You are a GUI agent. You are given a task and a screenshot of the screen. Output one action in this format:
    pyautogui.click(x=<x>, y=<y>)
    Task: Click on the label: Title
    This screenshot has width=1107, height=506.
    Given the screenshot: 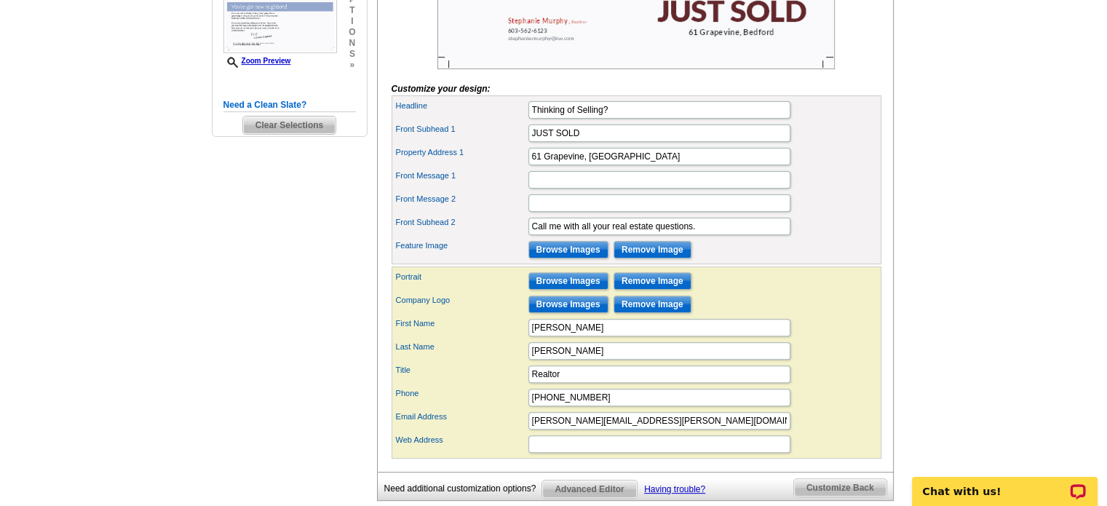 What is the action you would take?
    pyautogui.click(x=462, y=370)
    